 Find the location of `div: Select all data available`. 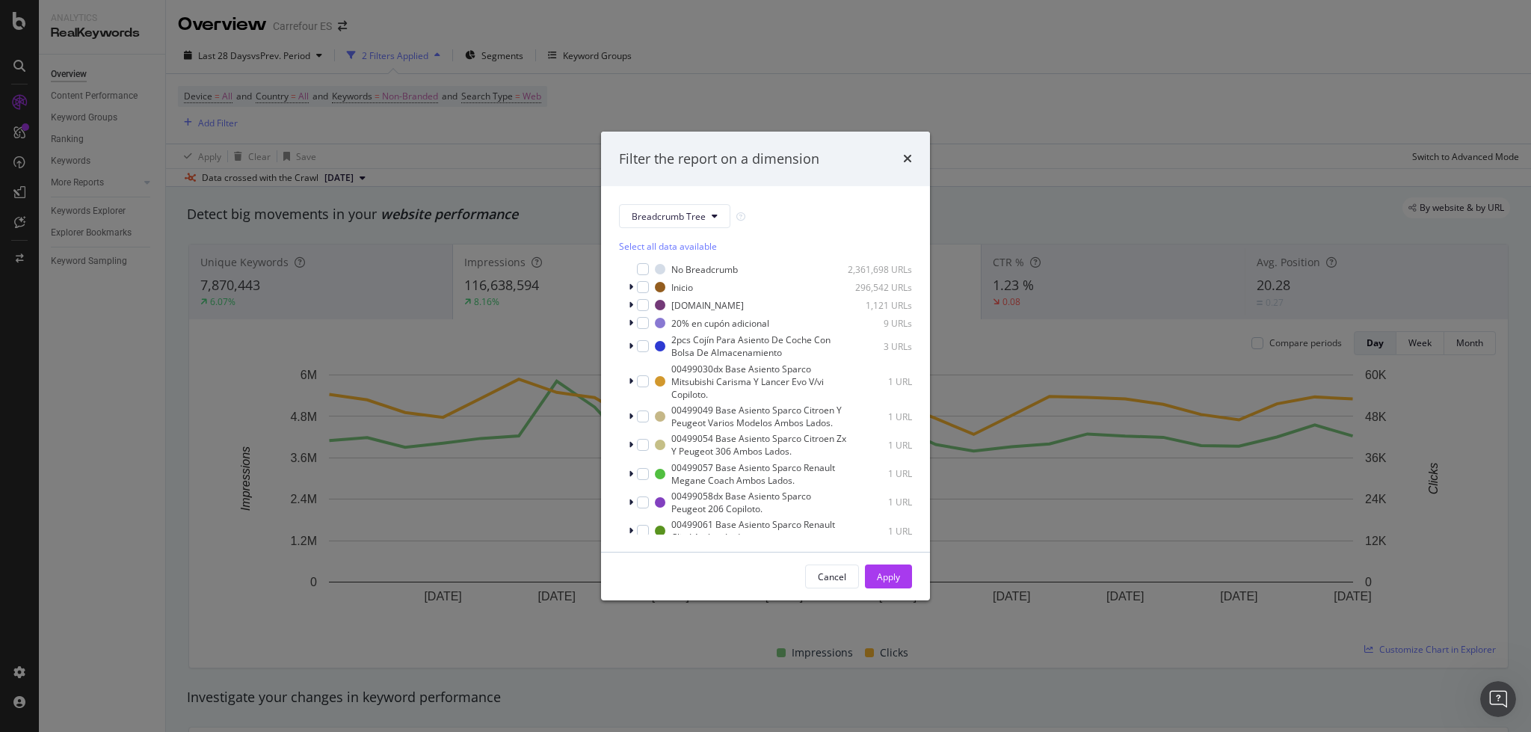

div: Select all data available is located at coordinates (766, 246).